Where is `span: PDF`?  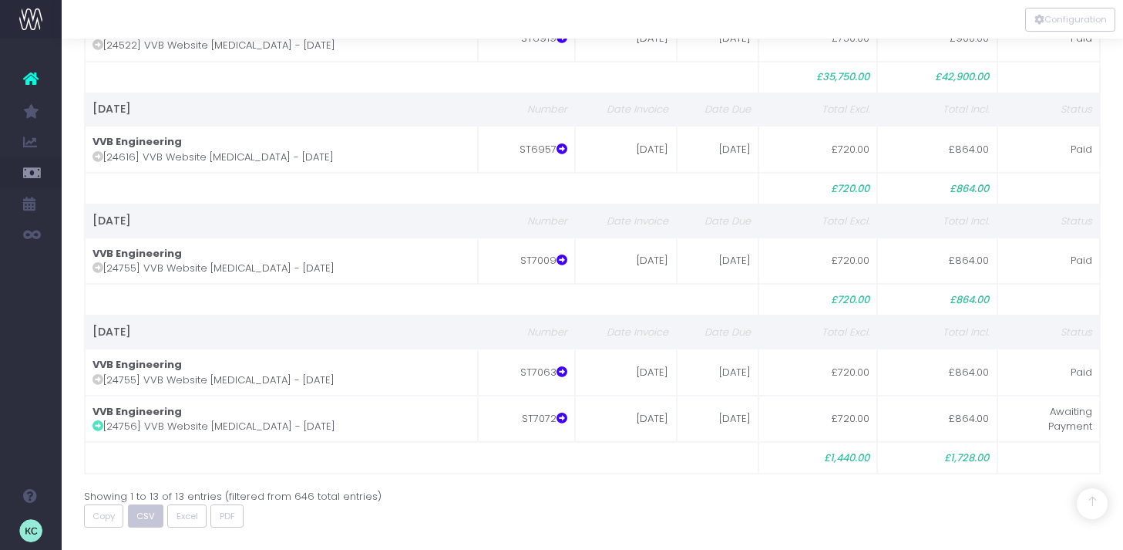
span: PDF is located at coordinates (227, 516).